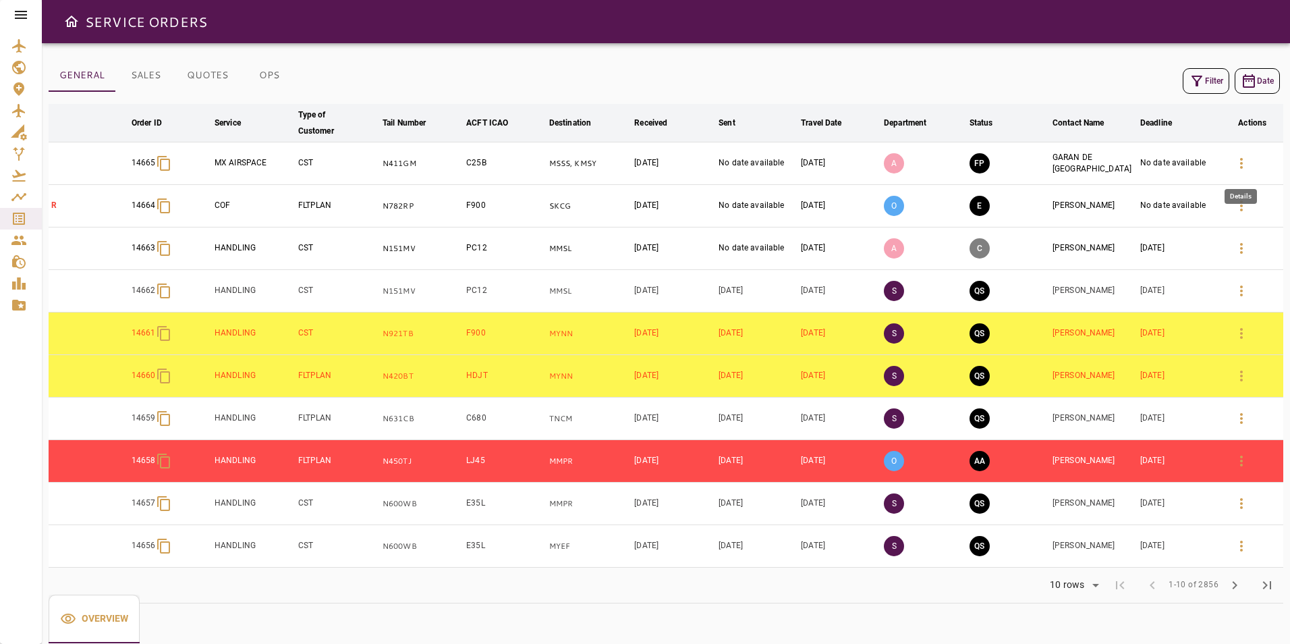 The image size is (1290, 644). Describe the element at coordinates (144, 503) in the screenshot. I see `p: 14657` at that location.